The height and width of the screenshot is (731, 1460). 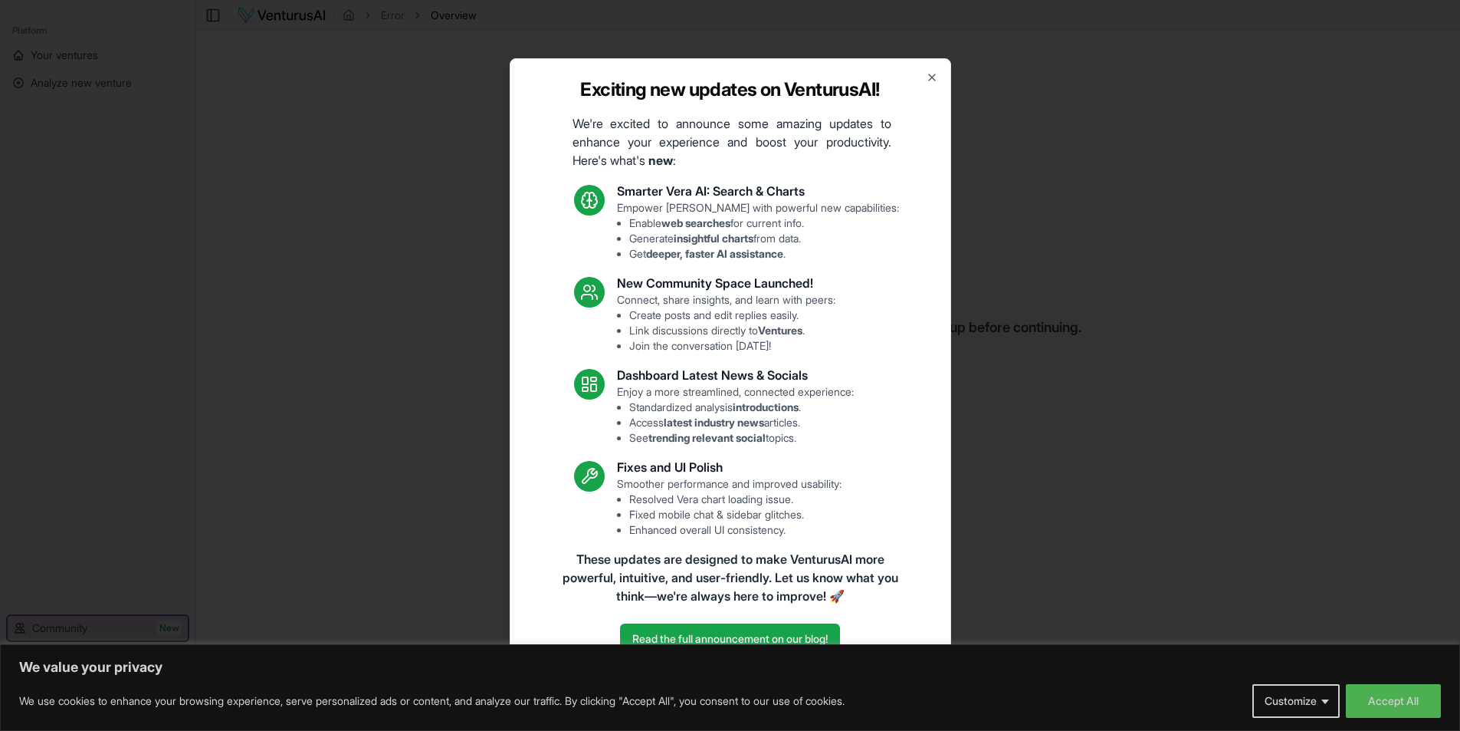 What do you see at coordinates (730, 90) in the screenshot?
I see `h2: Exciting new updates on VenturusAI!` at bounding box center [730, 90].